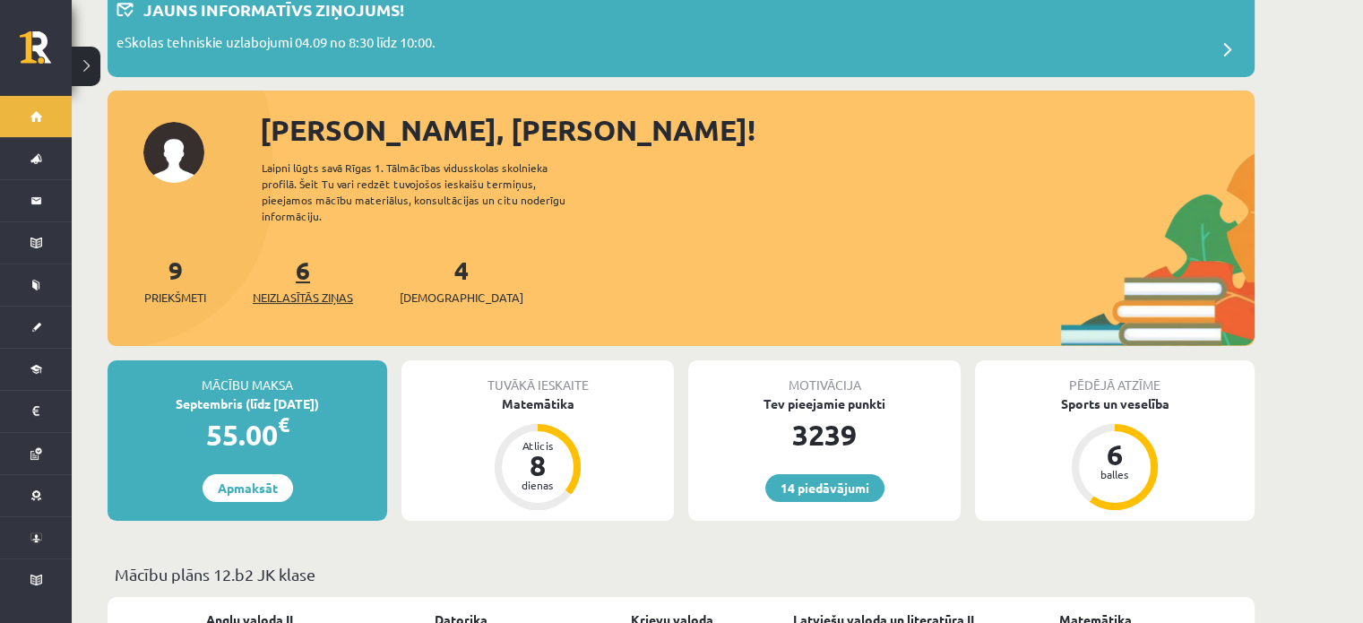  Describe the element at coordinates (247, 435) in the screenshot. I see `div: 55.00` at that location.